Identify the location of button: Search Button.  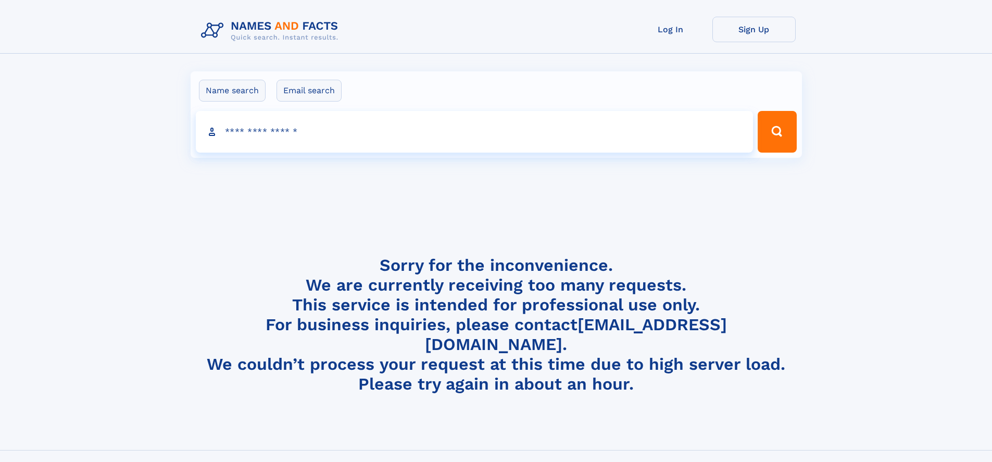
(777, 132).